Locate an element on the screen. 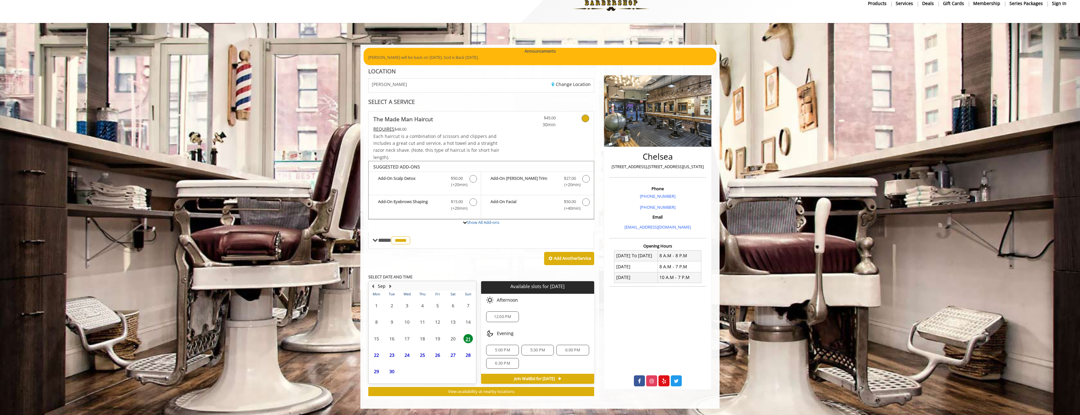 This screenshot has height=415, width=1080. button: View availability at nearby locations is located at coordinates (481, 391).